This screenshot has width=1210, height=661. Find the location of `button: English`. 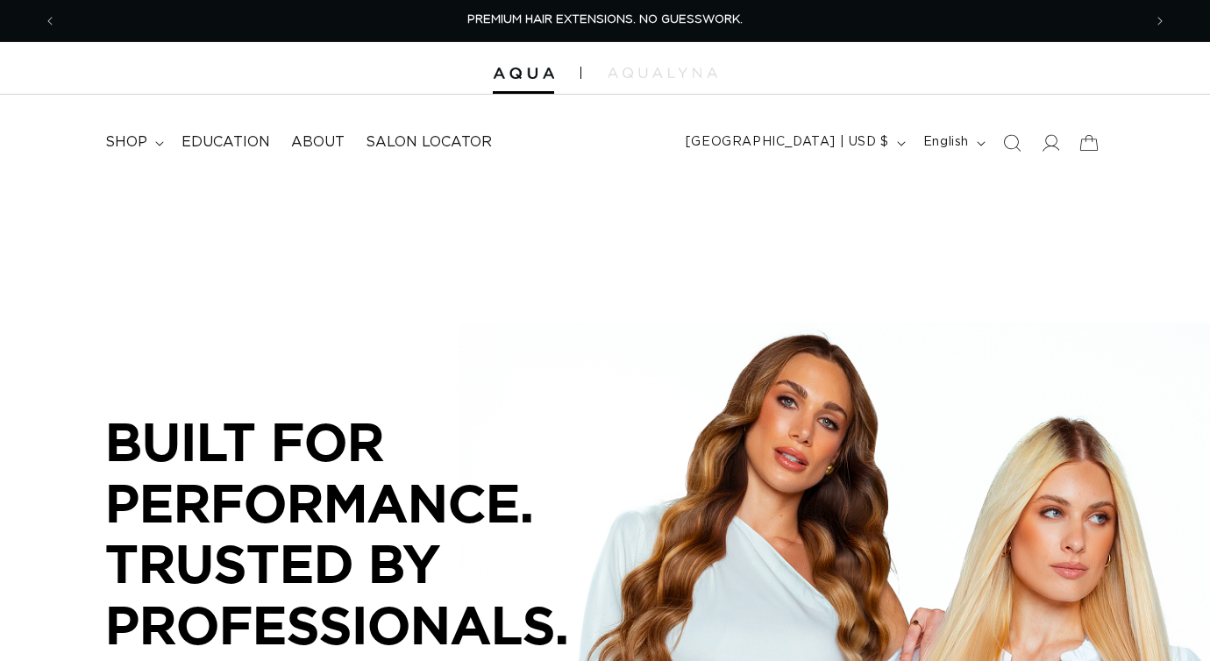

button: English is located at coordinates (952, 143).